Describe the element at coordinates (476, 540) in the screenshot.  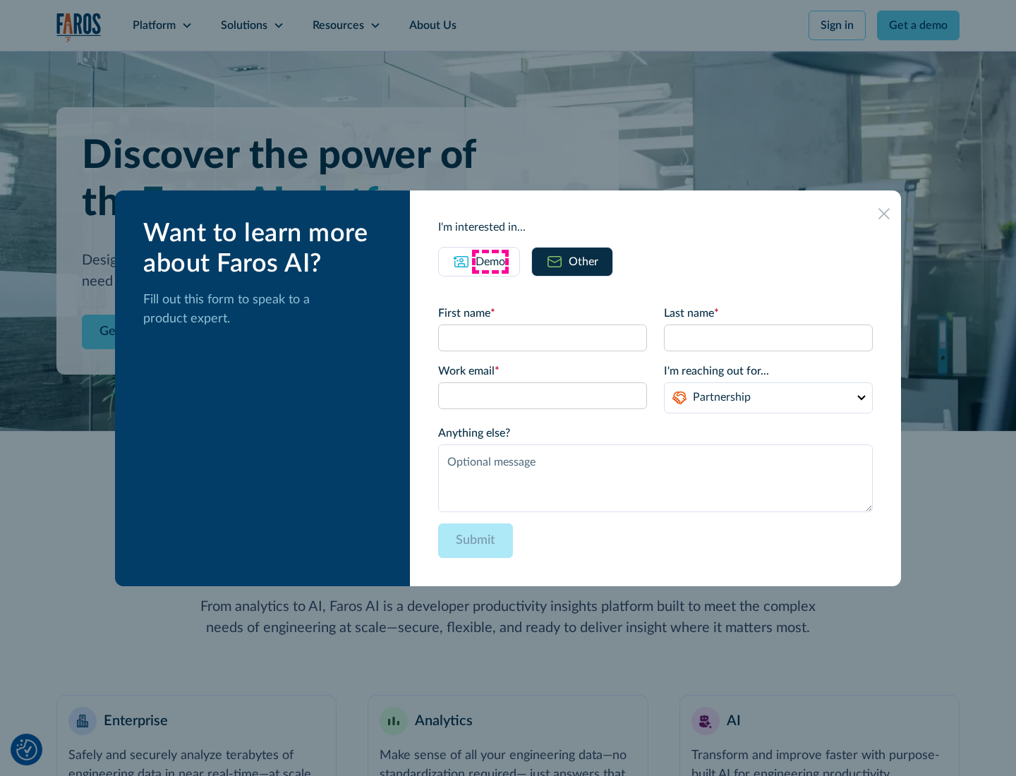
I see `input: Submit` at that location.